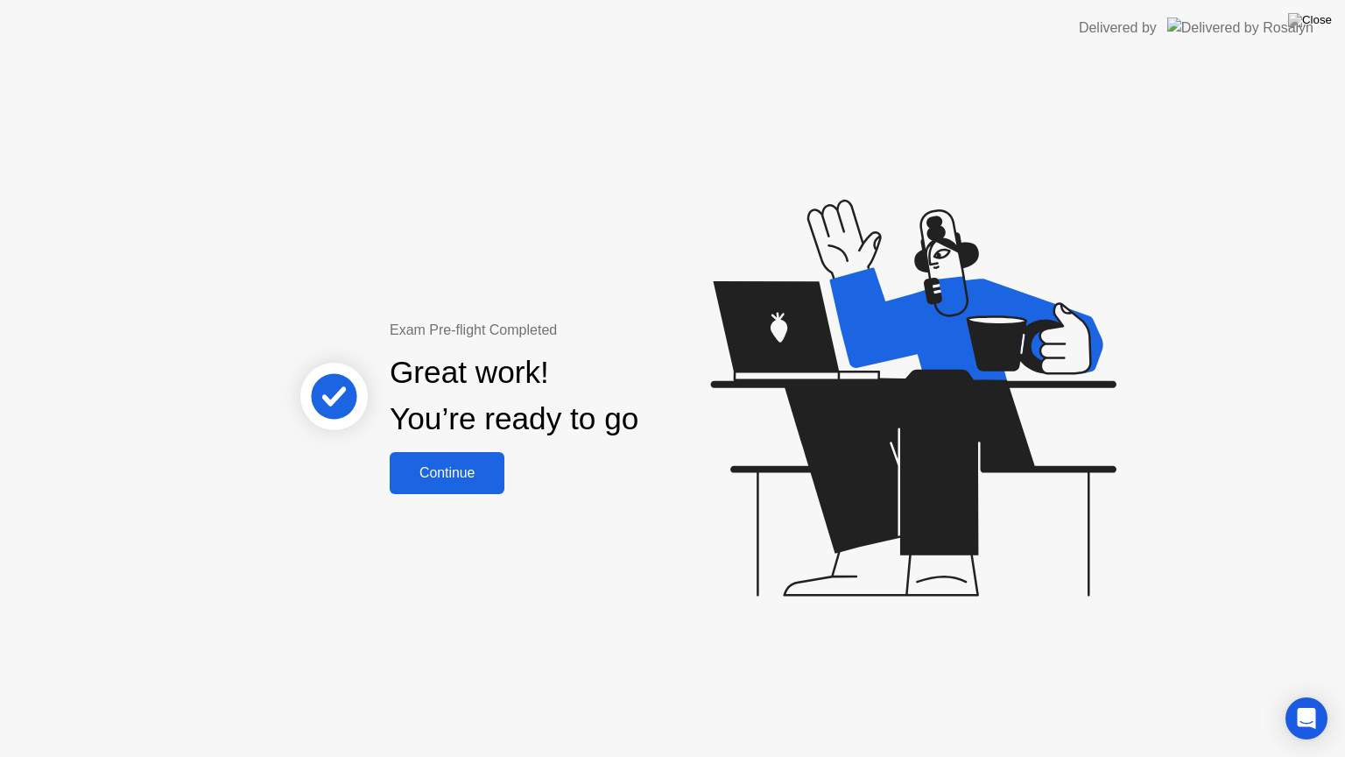  I want to click on div: Great work! You’re ready to go, so click(514, 396).